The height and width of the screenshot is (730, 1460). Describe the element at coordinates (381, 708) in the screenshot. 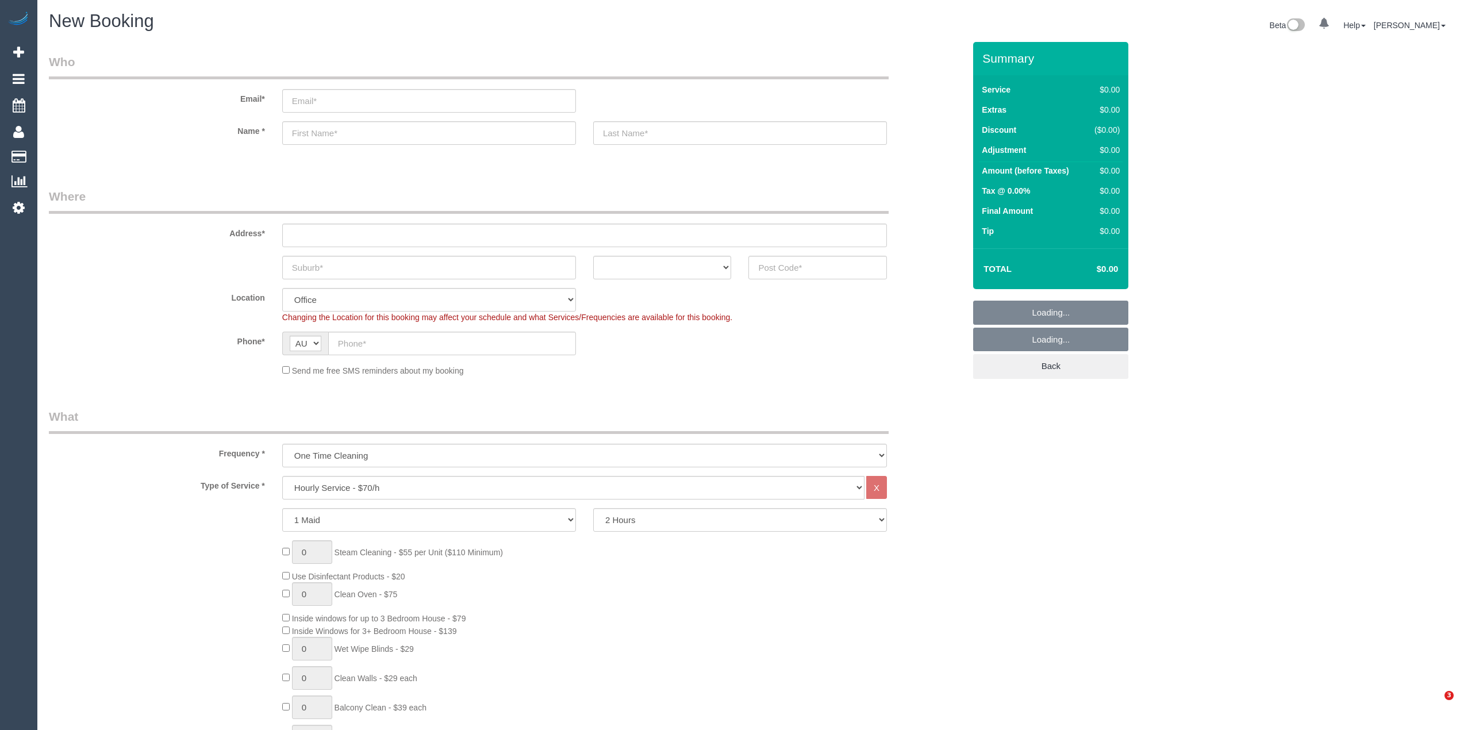

I see `span: Balcony Clean - $39 each` at that location.